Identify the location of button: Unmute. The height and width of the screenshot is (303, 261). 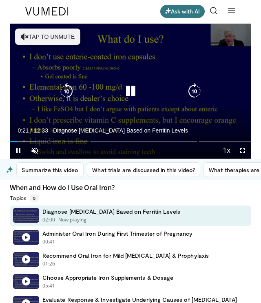
(35, 151).